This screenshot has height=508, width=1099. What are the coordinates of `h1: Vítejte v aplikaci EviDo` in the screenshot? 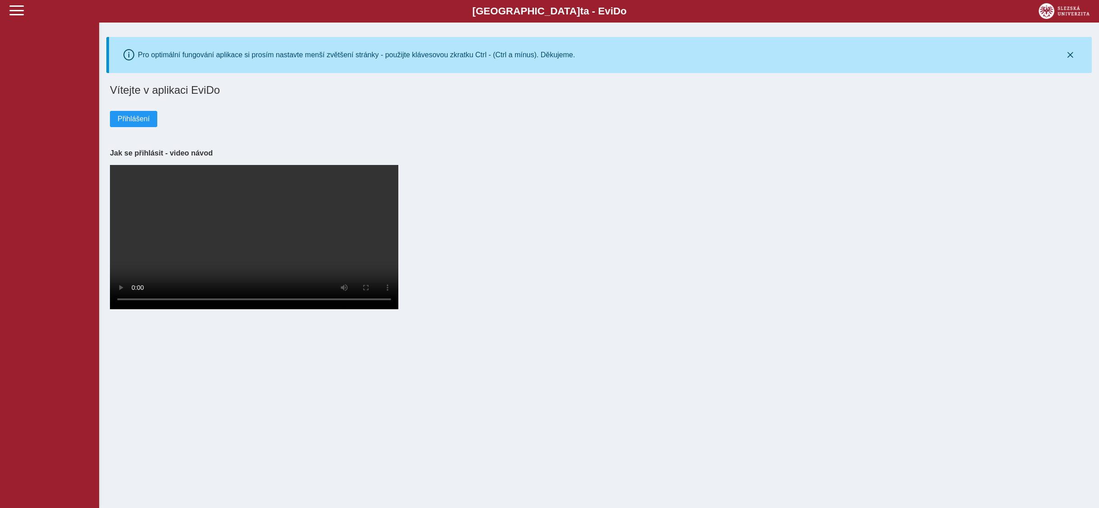 It's located at (599, 90).